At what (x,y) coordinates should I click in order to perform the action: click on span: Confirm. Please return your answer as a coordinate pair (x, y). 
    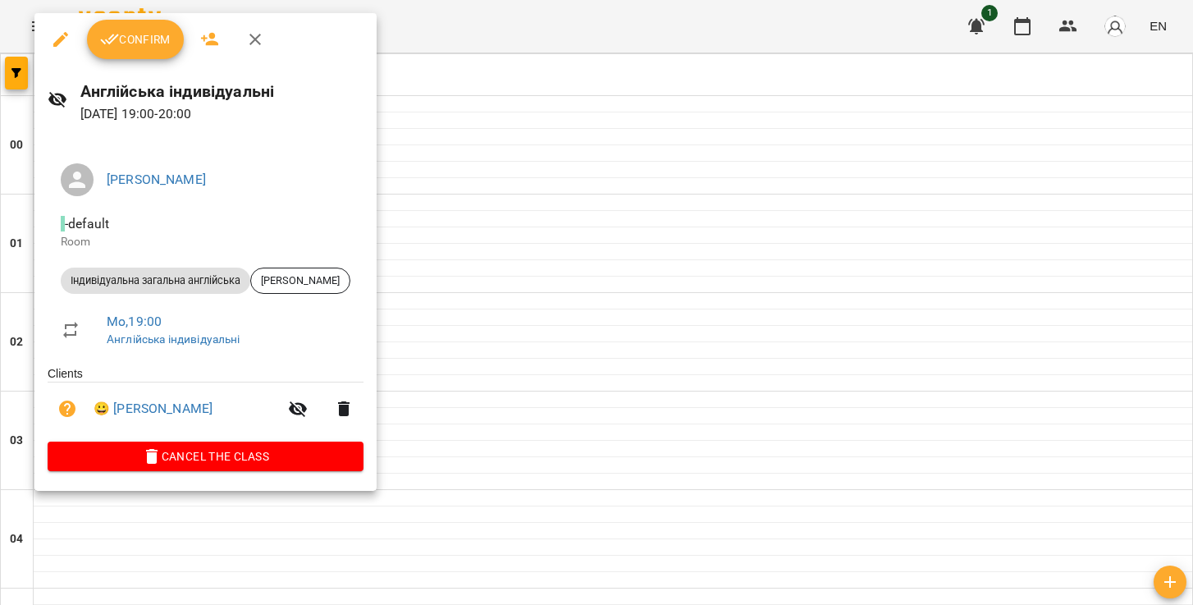
    Looking at the image, I should click on (135, 39).